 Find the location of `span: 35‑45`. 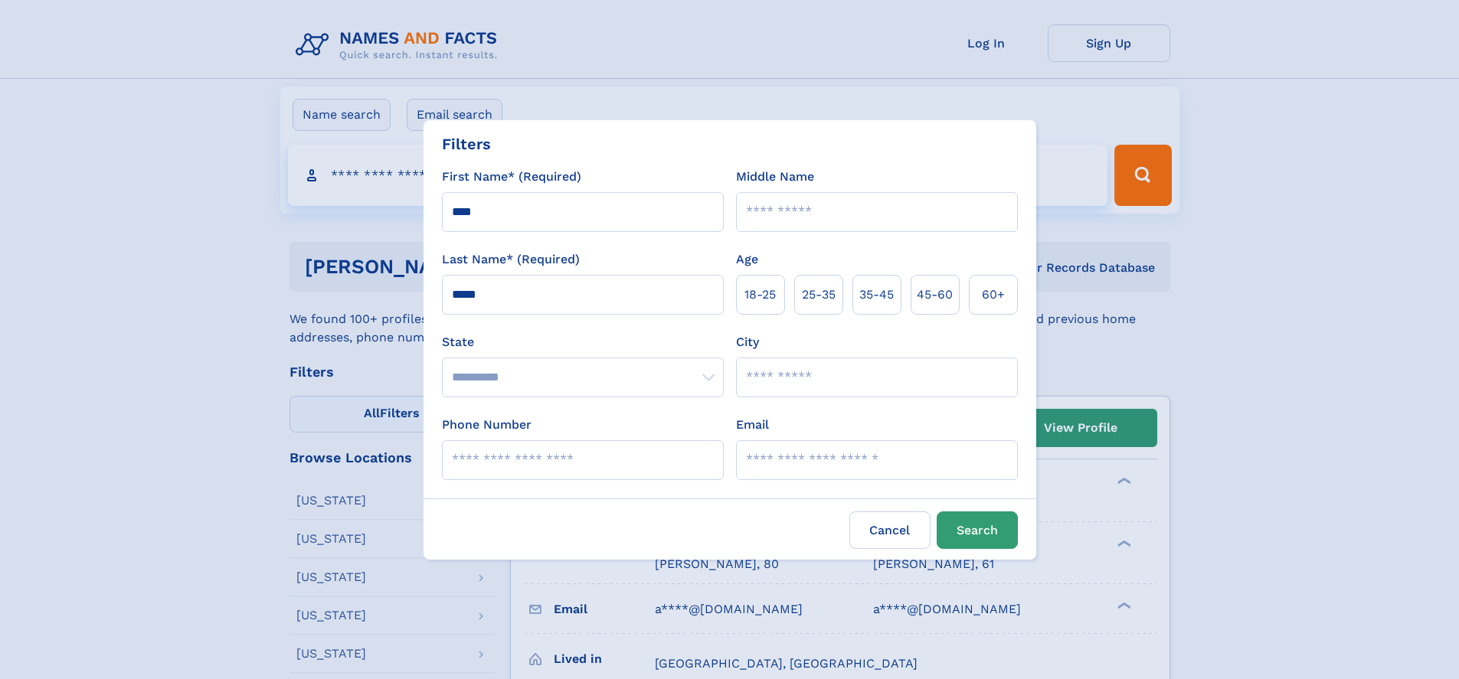

span: 35‑45 is located at coordinates (876, 295).